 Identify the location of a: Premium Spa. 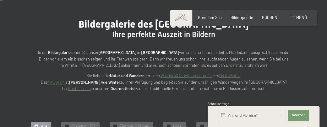
(210, 18).